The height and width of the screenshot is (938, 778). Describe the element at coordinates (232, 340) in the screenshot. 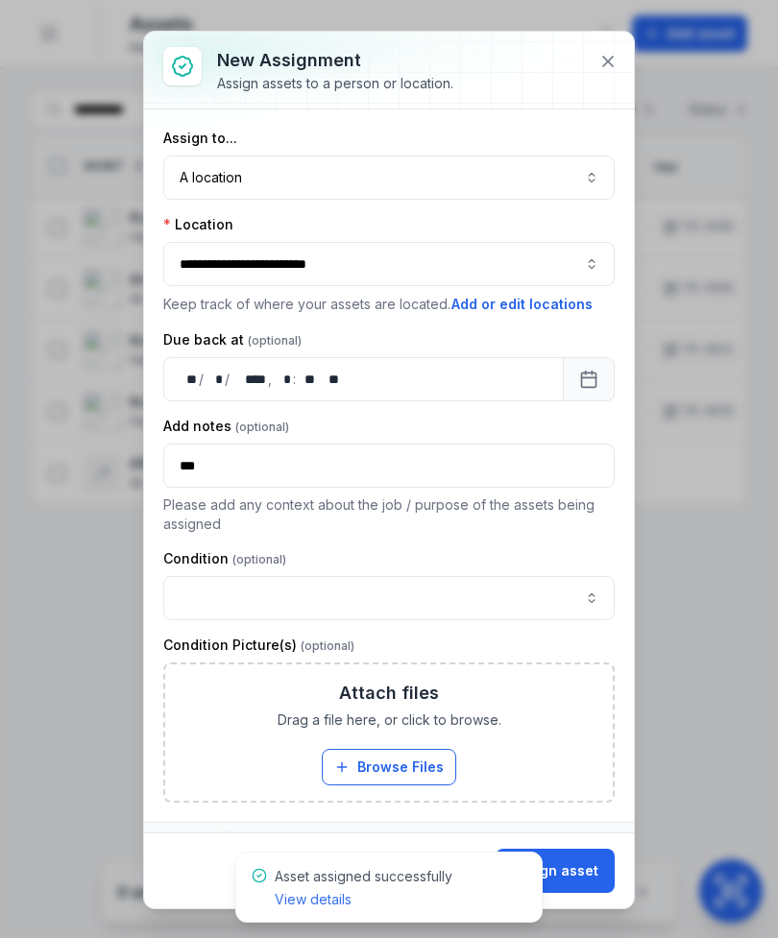

I see `label: Due back at` at that location.